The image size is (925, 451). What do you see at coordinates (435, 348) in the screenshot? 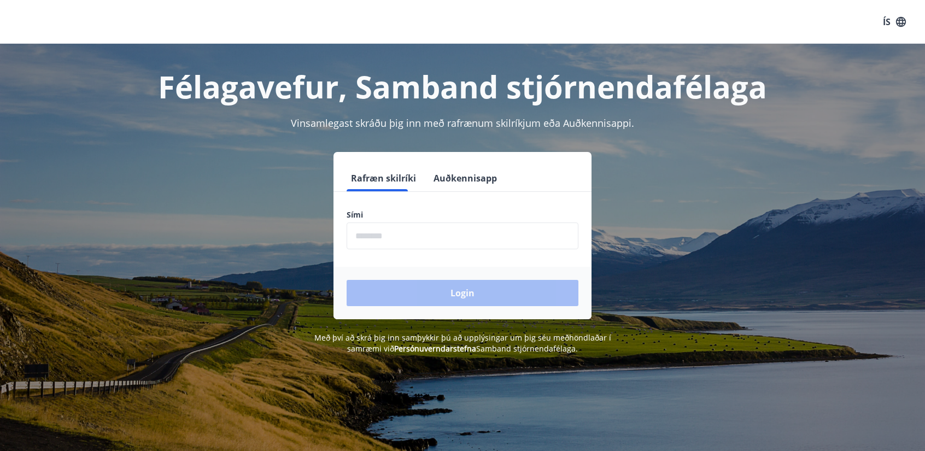
I see `a: Persónuverndarstefna` at bounding box center [435, 348].